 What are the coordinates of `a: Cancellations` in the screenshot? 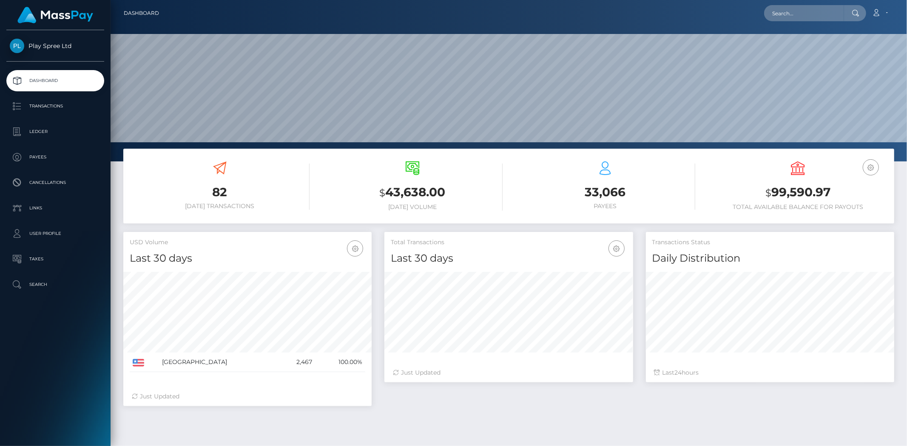 It's located at (55, 183).